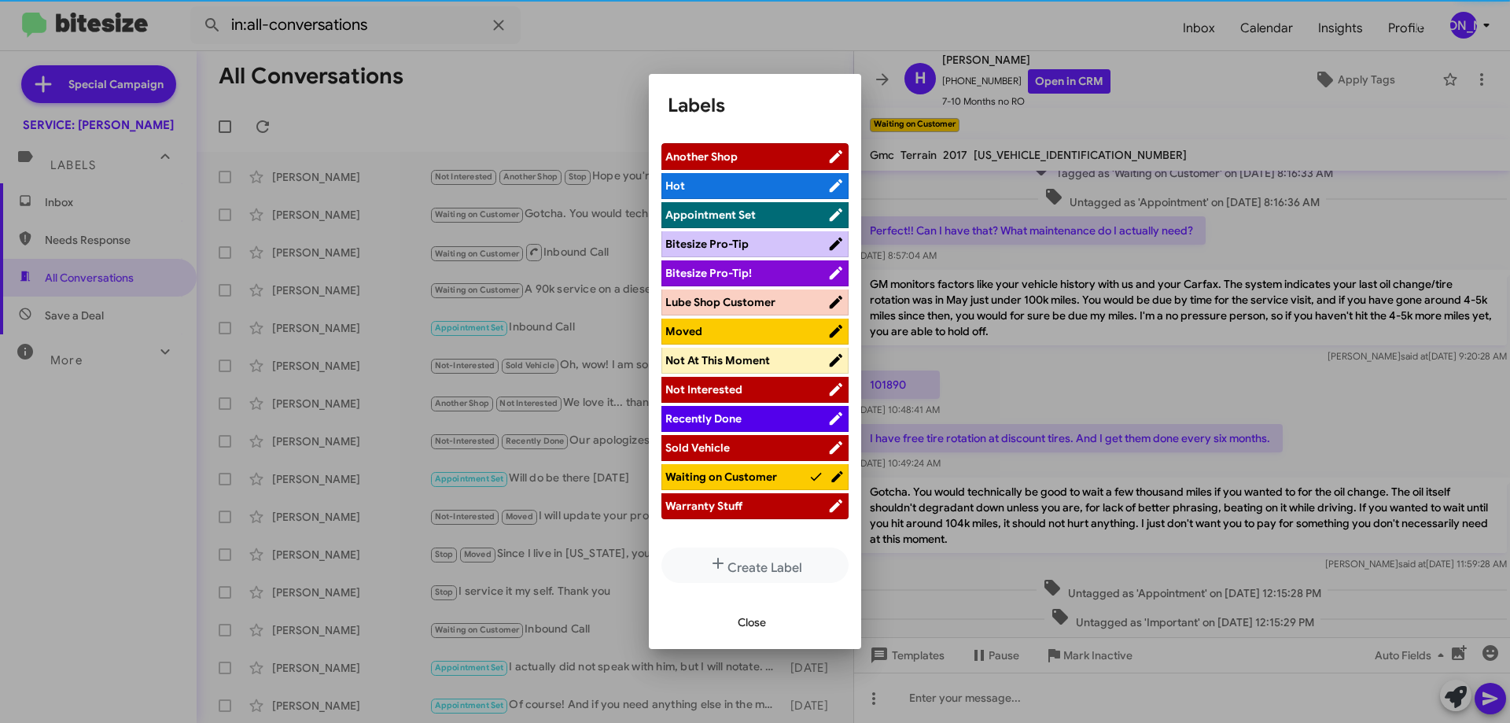  Describe the element at coordinates (704, 506) in the screenshot. I see `span: Warranty Stuff` at that location.